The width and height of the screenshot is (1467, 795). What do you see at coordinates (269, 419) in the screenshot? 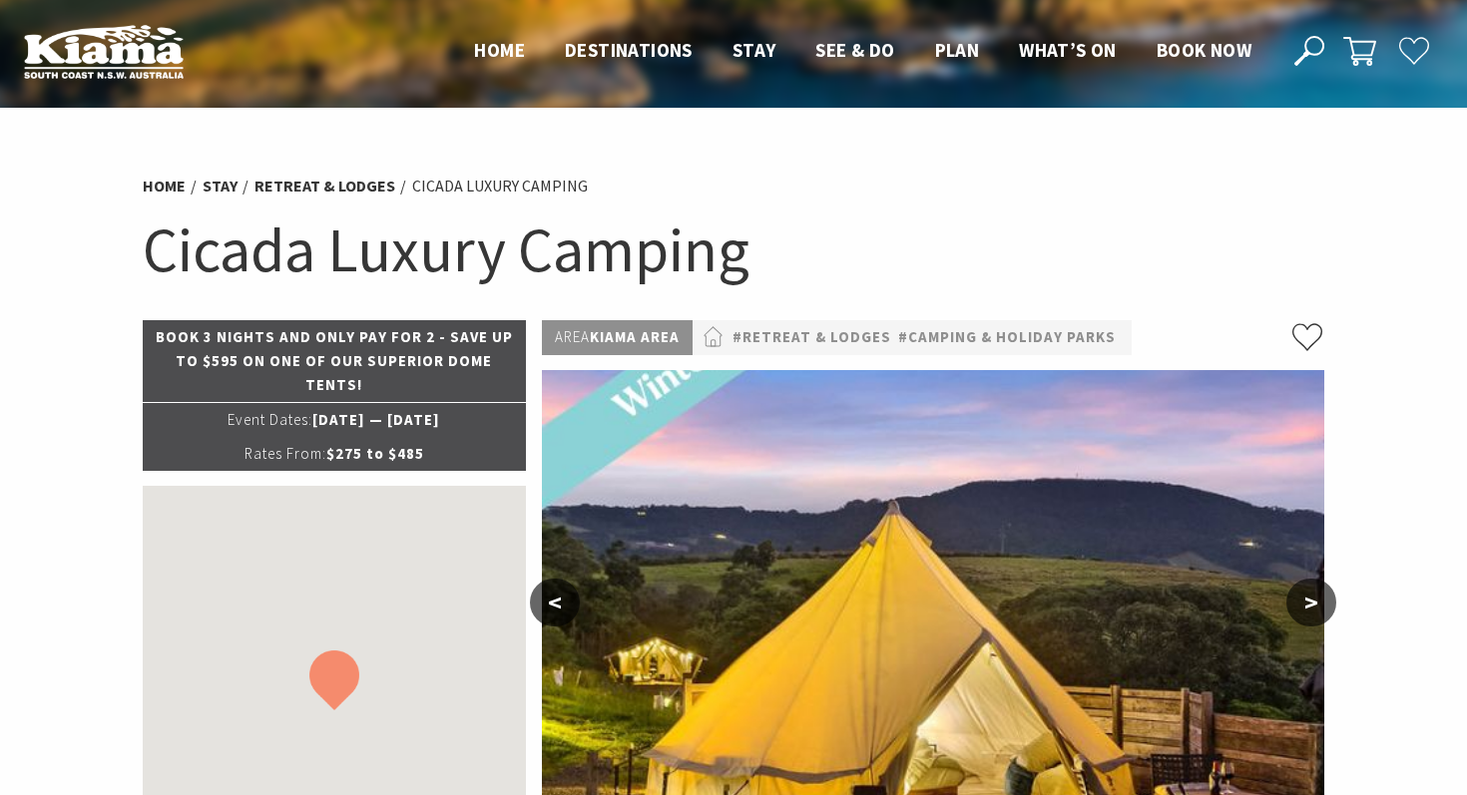
I see `span: Event Dates:` at bounding box center [269, 419].